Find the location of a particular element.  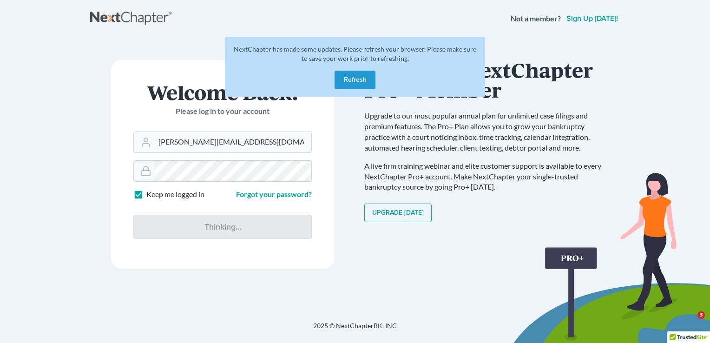

button: Refresh is located at coordinates (355, 80).